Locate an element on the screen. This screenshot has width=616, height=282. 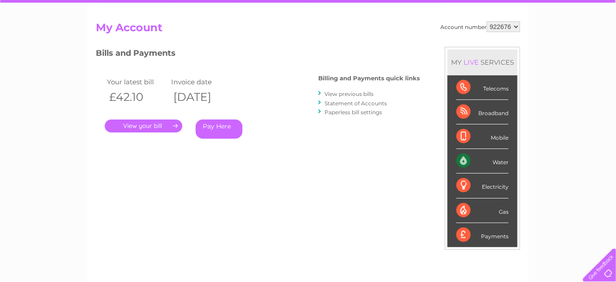
div: Water is located at coordinates (482, 161).